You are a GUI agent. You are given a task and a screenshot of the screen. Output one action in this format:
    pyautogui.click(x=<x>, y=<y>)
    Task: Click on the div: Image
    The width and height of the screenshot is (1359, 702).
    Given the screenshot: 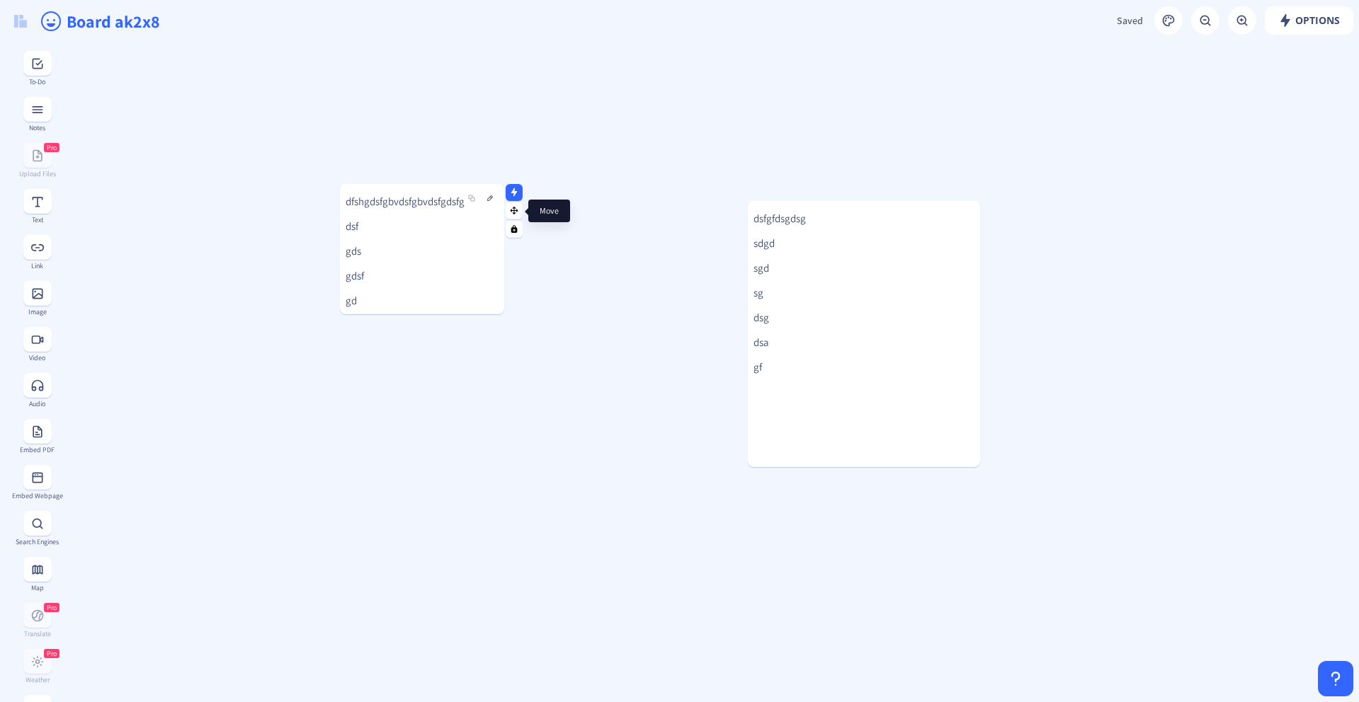 What is the action you would take?
    pyautogui.click(x=37, y=312)
    